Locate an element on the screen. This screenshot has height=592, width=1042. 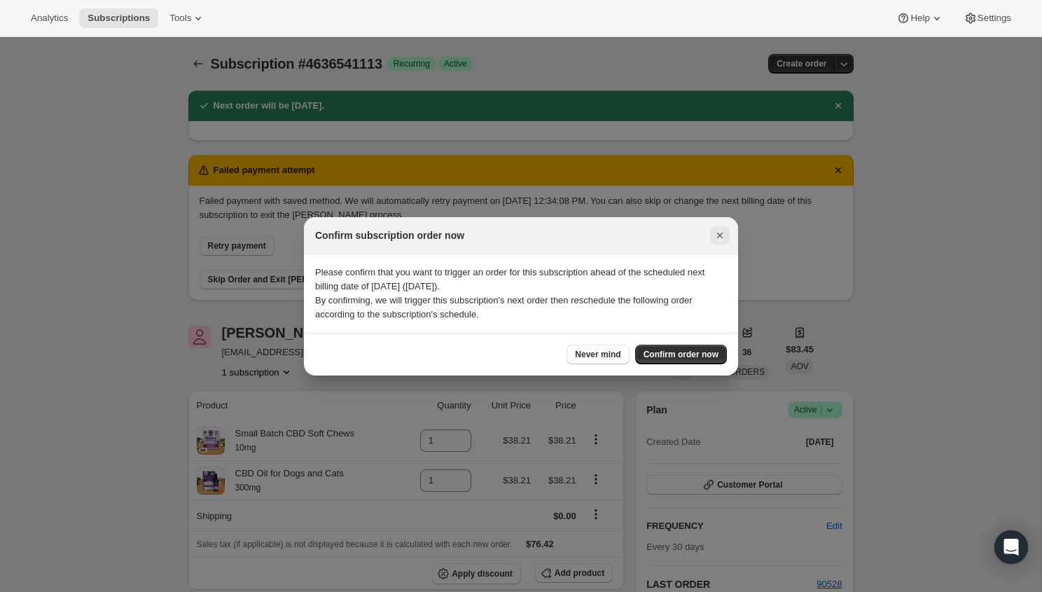
button: Tools is located at coordinates (187, 18).